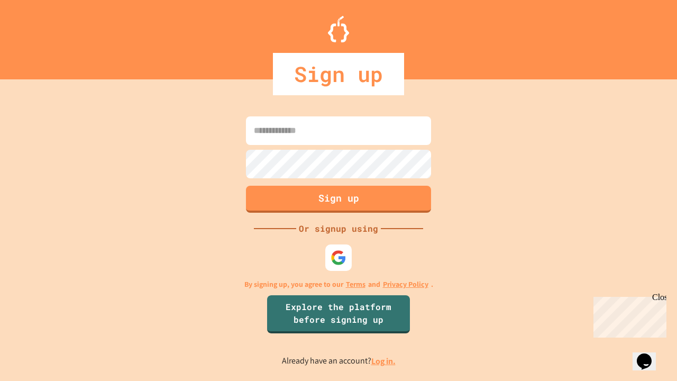 This screenshot has width=677, height=381. Describe the element at coordinates (339, 29) in the screenshot. I see `img: Logo.svg` at that location.